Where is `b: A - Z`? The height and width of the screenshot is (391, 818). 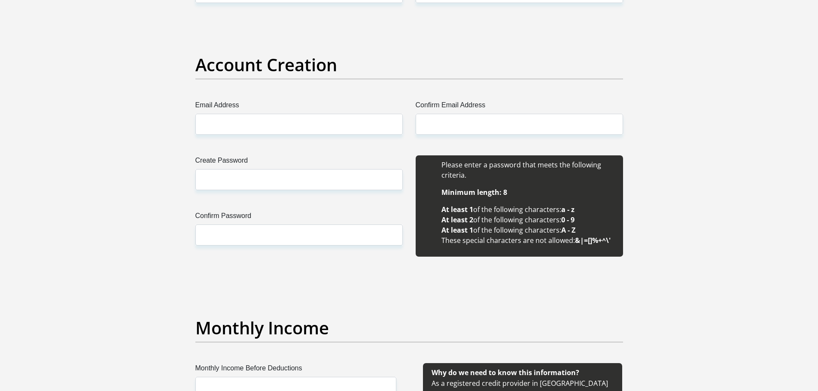 b: A - Z is located at coordinates (568, 230).